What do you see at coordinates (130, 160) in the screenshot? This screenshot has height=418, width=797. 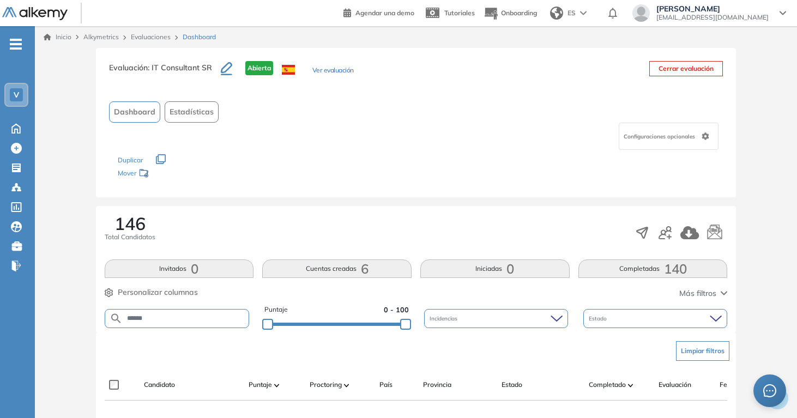 I see `span: Duplicar` at bounding box center [130, 160].